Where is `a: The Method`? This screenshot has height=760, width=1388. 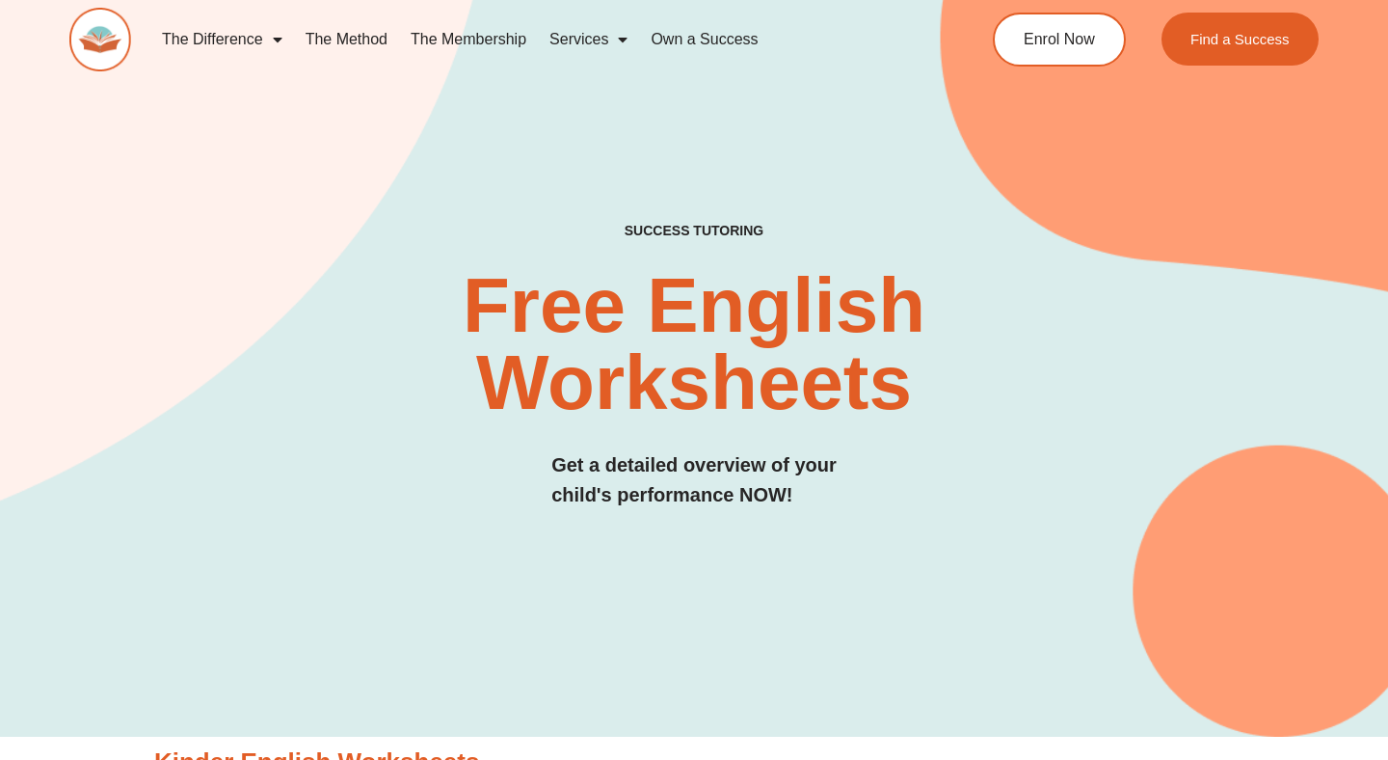
a: The Method is located at coordinates (346, 40).